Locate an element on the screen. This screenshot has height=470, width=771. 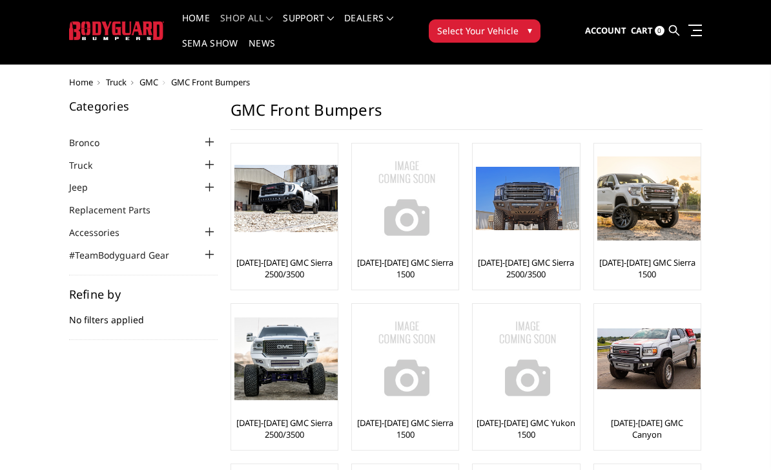
a: Bronco is located at coordinates (92, 142).